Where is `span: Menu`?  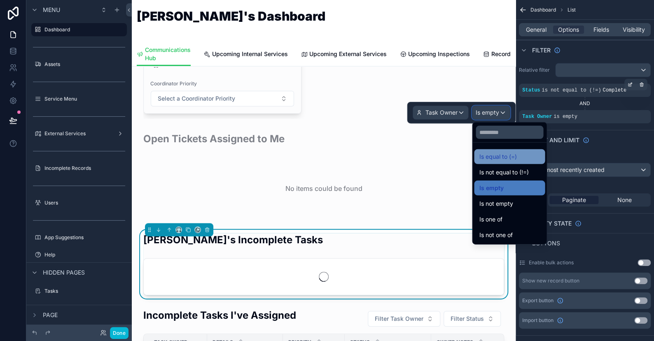 span: Menu is located at coordinates (51, 10).